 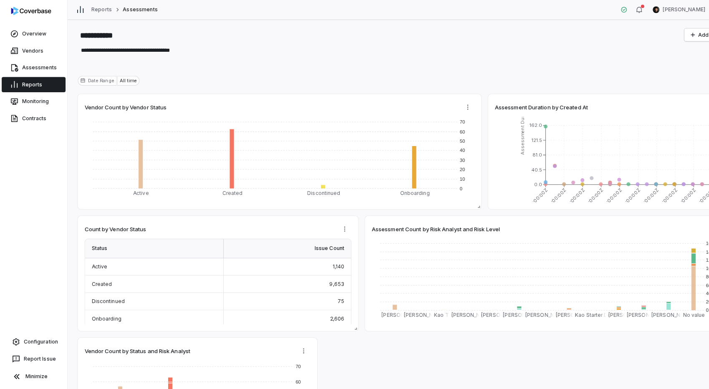 What do you see at coordinates (107, 79) in the screenshot?
I see `button: Date range for reportDate RangeAll time` at bounding box center [107, 79].